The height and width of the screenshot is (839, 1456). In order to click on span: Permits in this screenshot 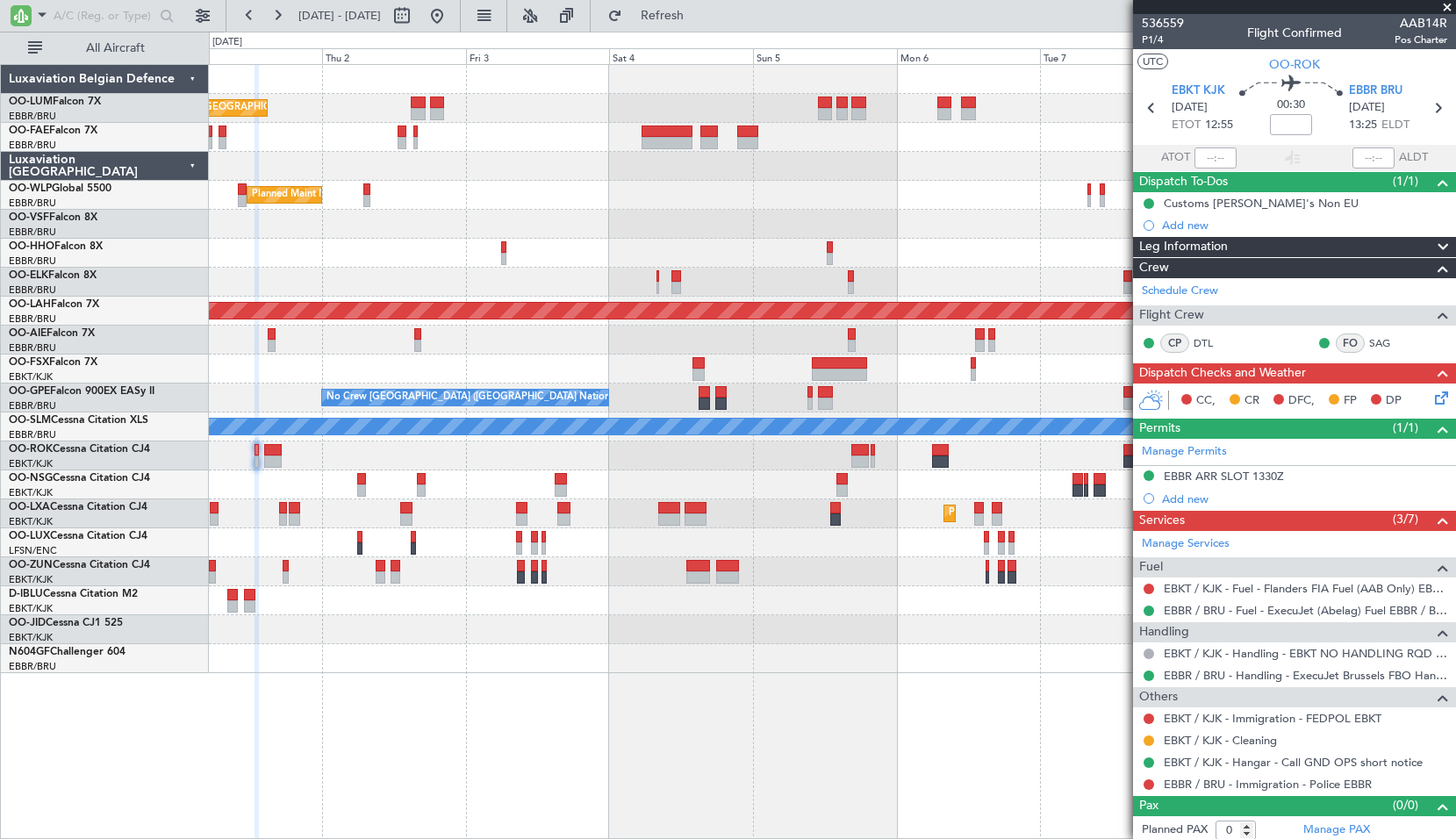, I will do `click(1159, 429)`.